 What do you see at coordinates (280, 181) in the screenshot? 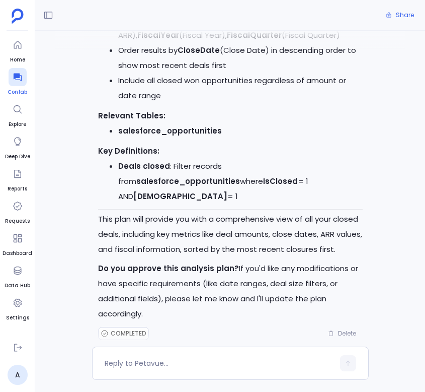
I see `code: IsClosed` at bounding box center [280, 181].